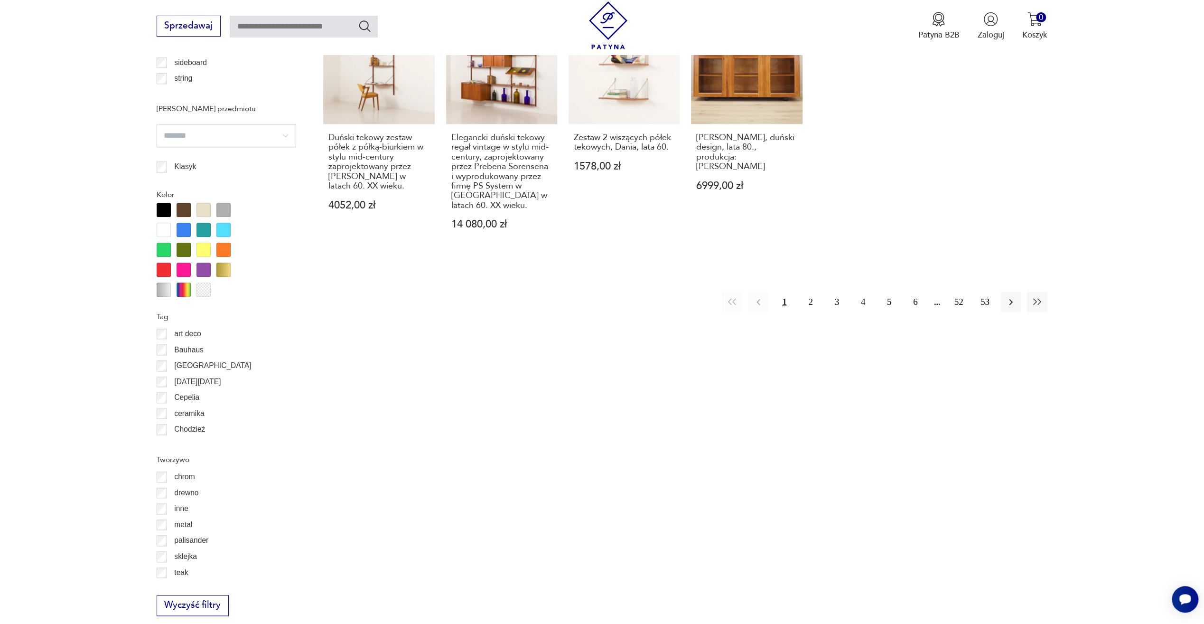 This screenshot has height=624, width=1204. What do you see at coordinates (863, 301) in the screenshot?
I see `button: 4` at bounding box center [863, 301].